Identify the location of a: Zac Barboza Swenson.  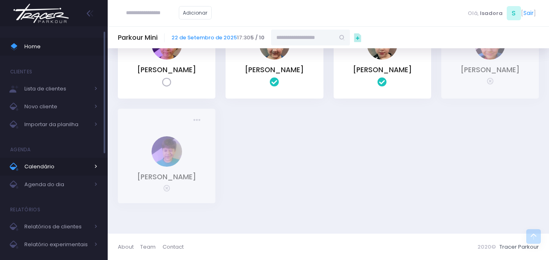
(167, 165).